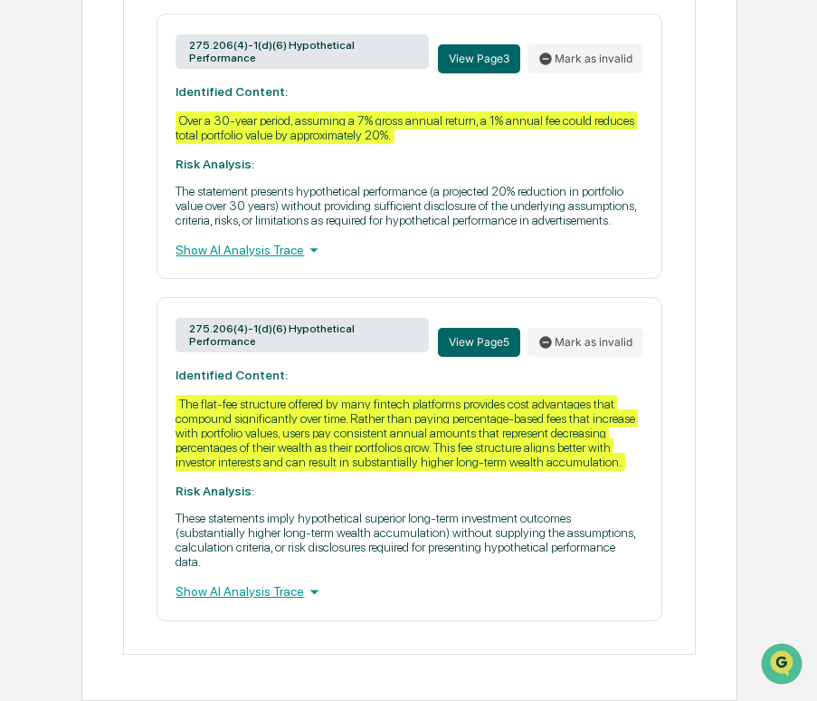 This screenshot has width=817, height=701. What do you see at coordinates (173, 455) in the screenshot?
I see `a: Powered byPylon` at bounding box center [173, 455].